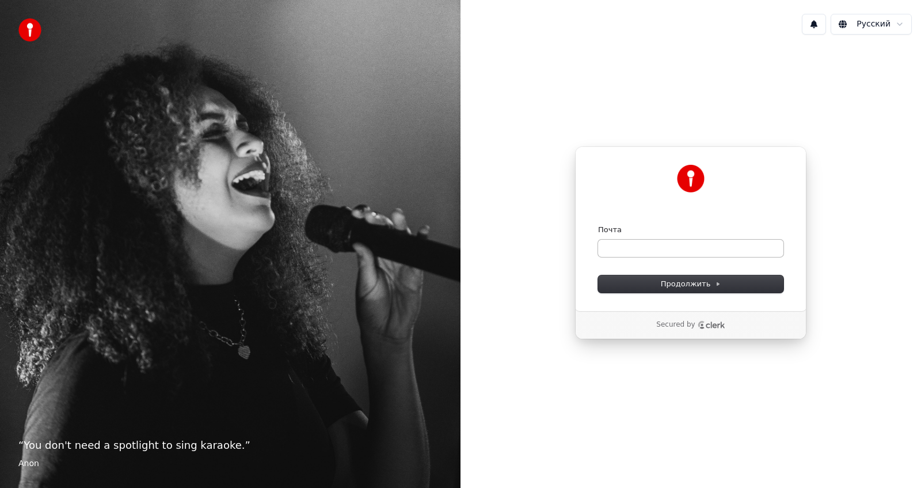  What do you see at coordinates (712, 325) in the screenshot?
I see `a: Clerk logo` at bounding box center [712, 325].